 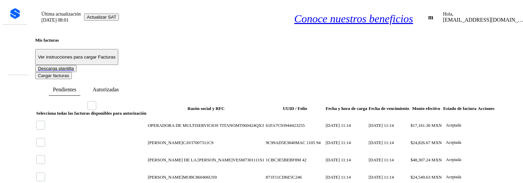 I want to click on span: Razón social y RFC, so click(x=206, y=108).